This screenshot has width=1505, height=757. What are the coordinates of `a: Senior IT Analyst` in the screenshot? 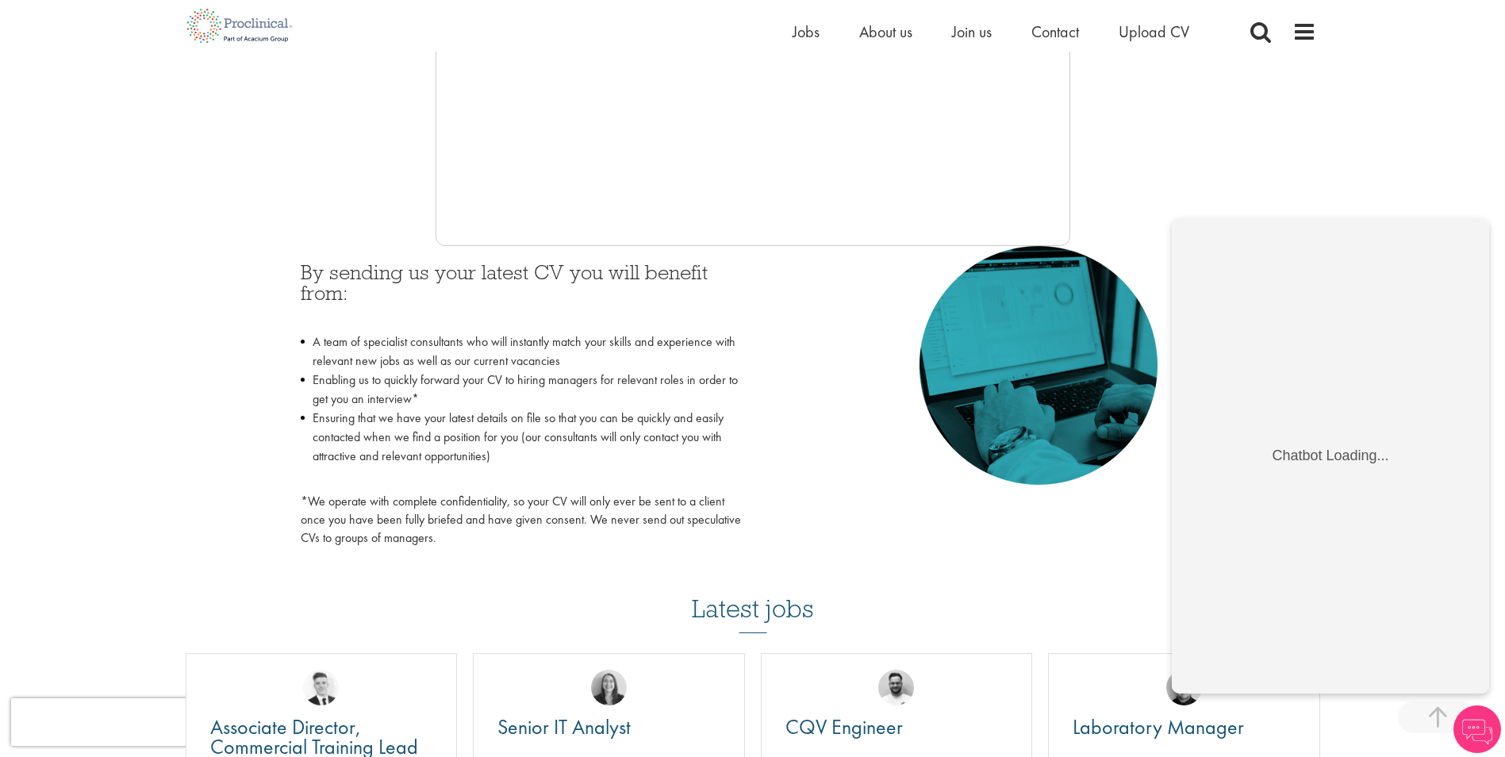 It's located at (608, 727).